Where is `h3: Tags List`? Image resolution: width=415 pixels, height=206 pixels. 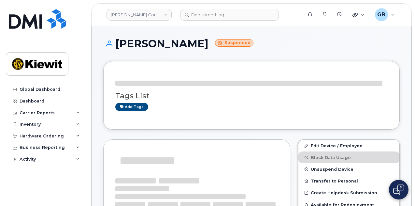
h3: Tags List is located at coordinates (252, 96).